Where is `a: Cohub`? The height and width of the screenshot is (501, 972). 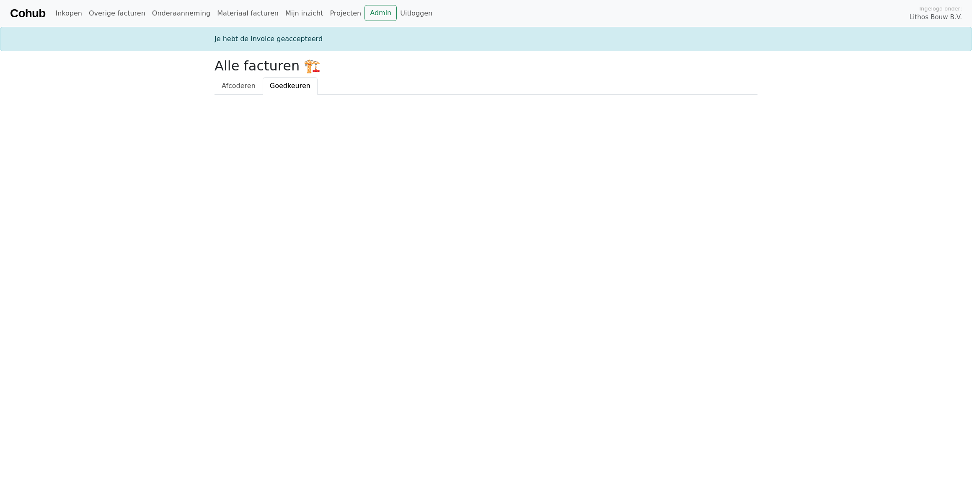 a: Cohub is located at coordinates (28, 13).